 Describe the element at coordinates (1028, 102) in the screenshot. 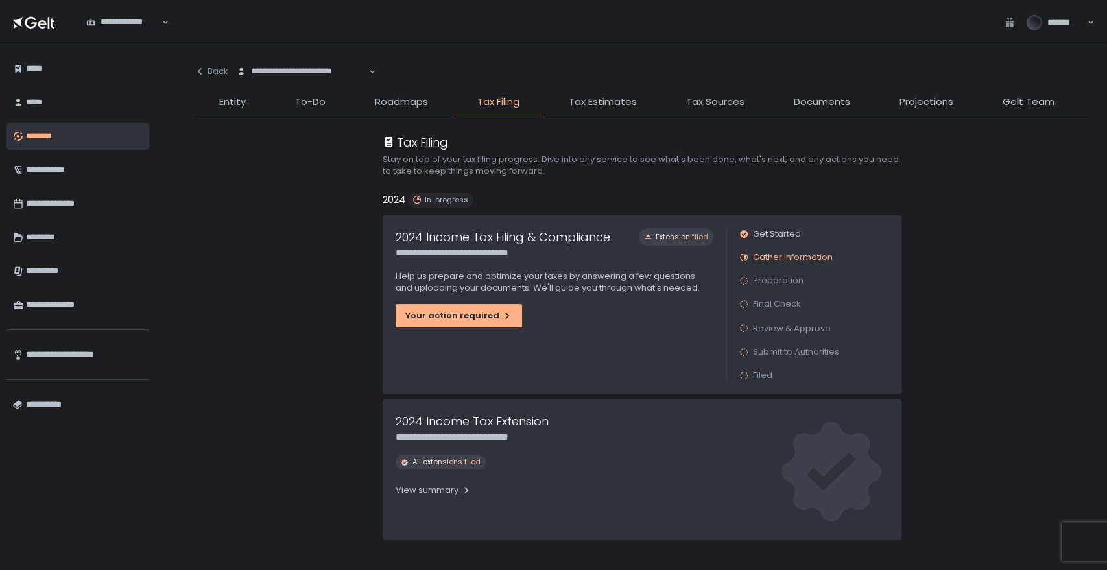

I see `span: Gelt Team` at that location.